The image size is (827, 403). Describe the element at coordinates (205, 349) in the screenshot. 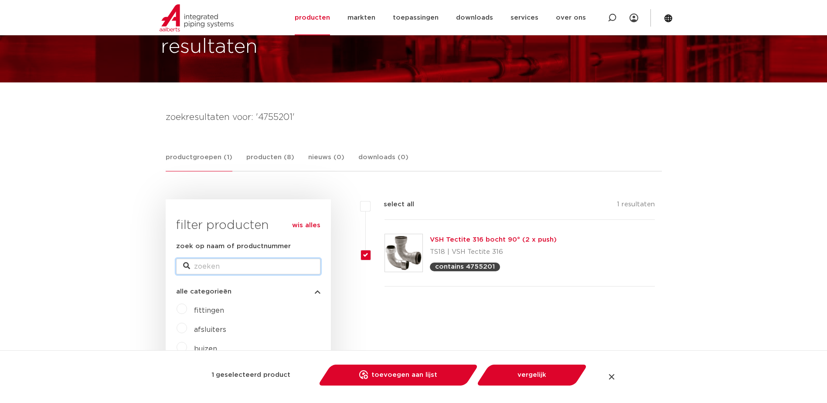

I see `a: buizen` at that location.